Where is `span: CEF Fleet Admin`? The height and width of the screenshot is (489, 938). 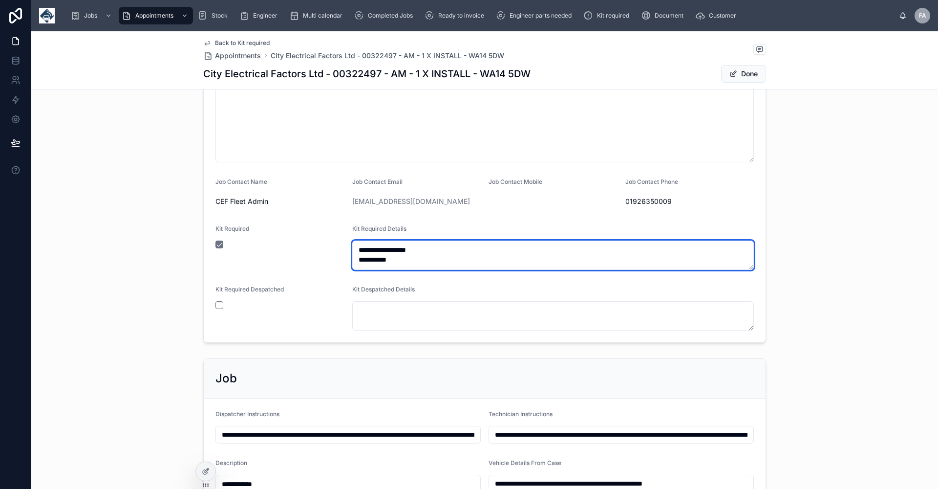 span: CEF Fleet Admin is located at coordinates (280, 201).